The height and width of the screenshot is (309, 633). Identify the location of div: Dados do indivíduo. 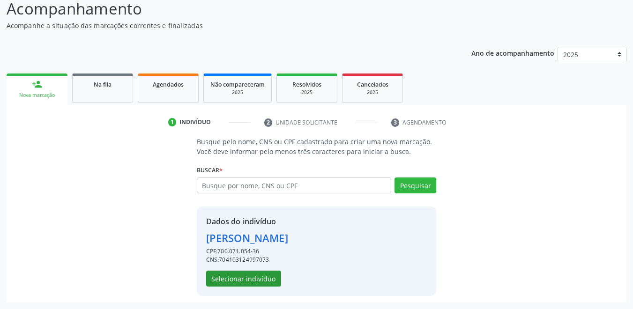
(247, 222).